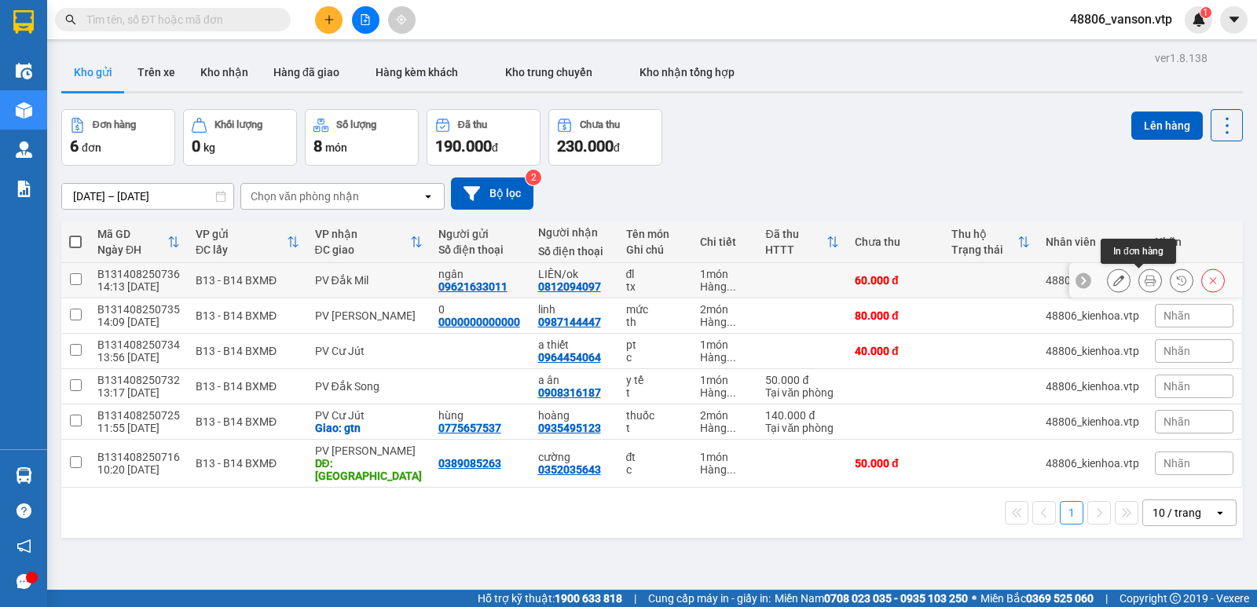 The height and width of the screenshot is (607, 1257). What do you see at coordinates (196, 146) in the screenshot?
I see `span: 0` at bounding box center [196, 146].